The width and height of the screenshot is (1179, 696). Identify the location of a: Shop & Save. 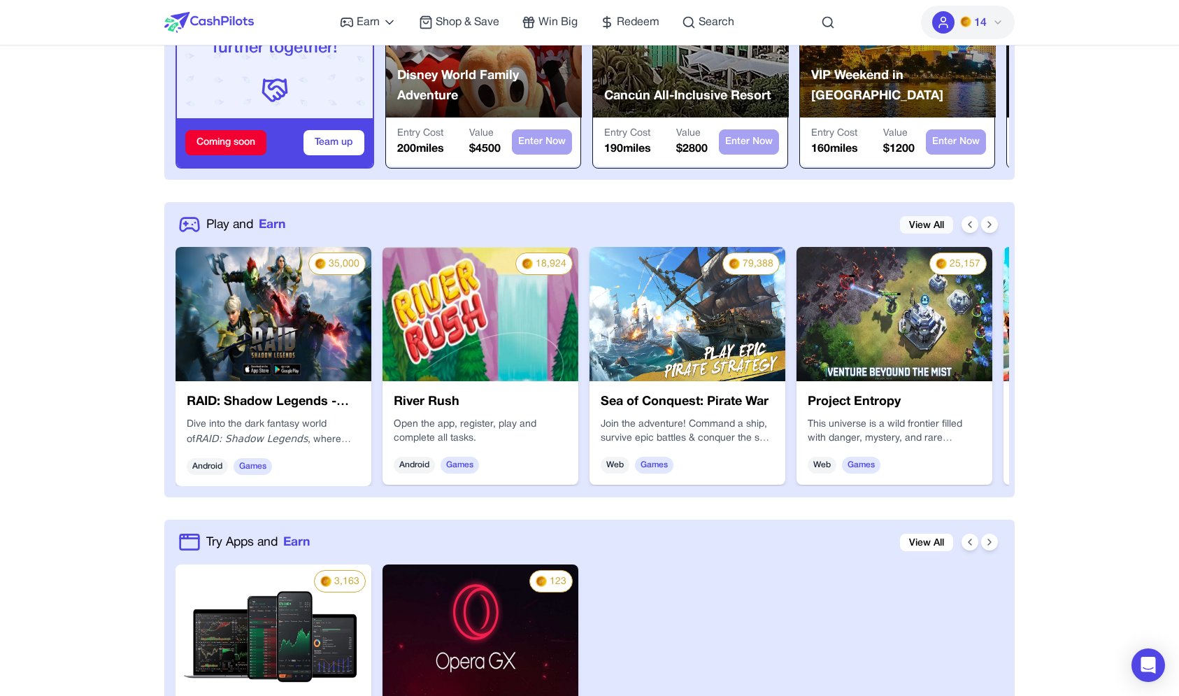
(459, 22).